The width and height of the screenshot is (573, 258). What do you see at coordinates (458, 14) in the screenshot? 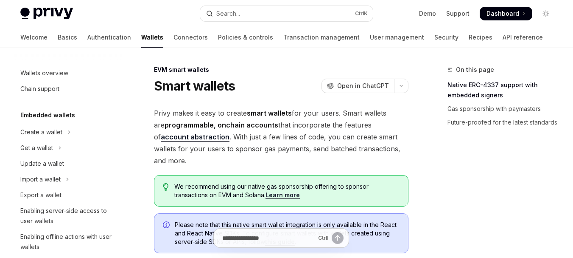
I see `a: Support` at bounding box center [458, 14].